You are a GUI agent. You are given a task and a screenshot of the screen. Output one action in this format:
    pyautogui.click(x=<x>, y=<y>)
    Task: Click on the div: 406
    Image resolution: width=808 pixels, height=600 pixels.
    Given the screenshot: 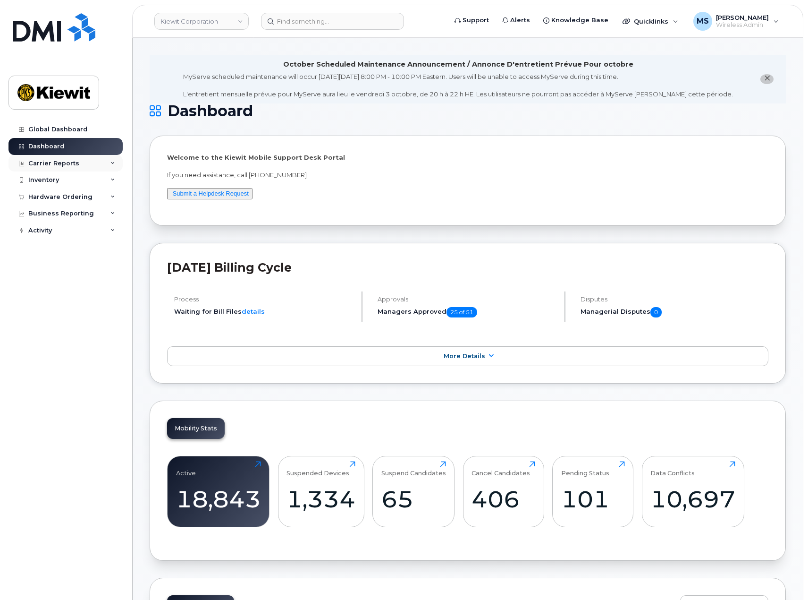 What is the action you would take?
    pyautogui.click(x=503, y=499)
    